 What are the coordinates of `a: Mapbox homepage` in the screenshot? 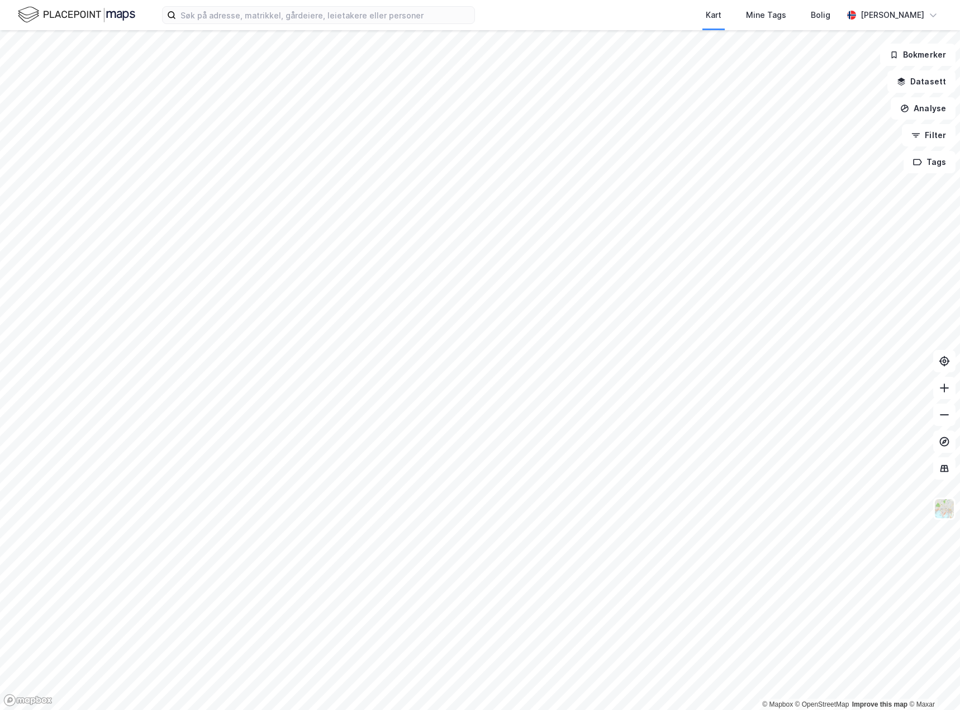 It's located at (28, 700).